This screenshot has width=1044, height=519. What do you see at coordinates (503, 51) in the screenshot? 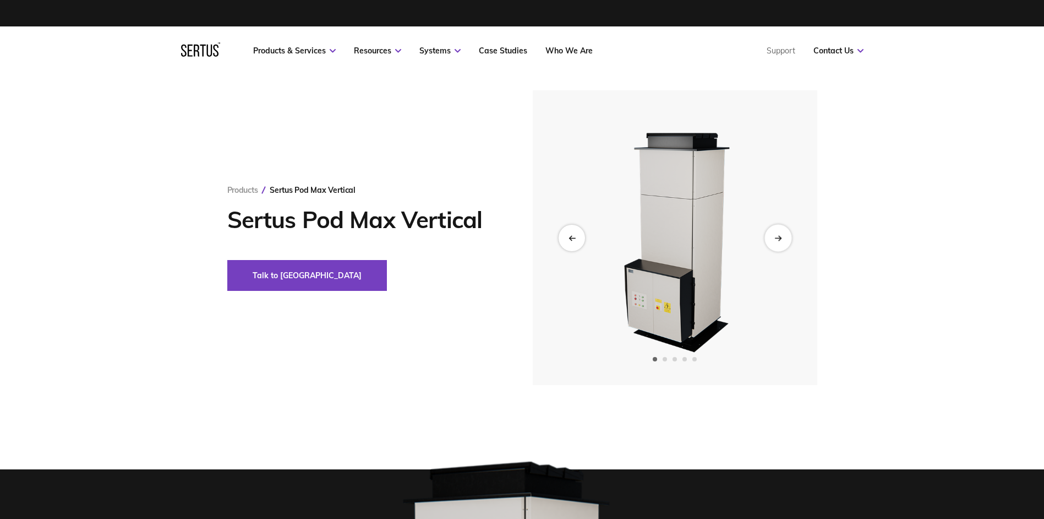
I see `a: Case Studies` at bounding box center [503, 51].